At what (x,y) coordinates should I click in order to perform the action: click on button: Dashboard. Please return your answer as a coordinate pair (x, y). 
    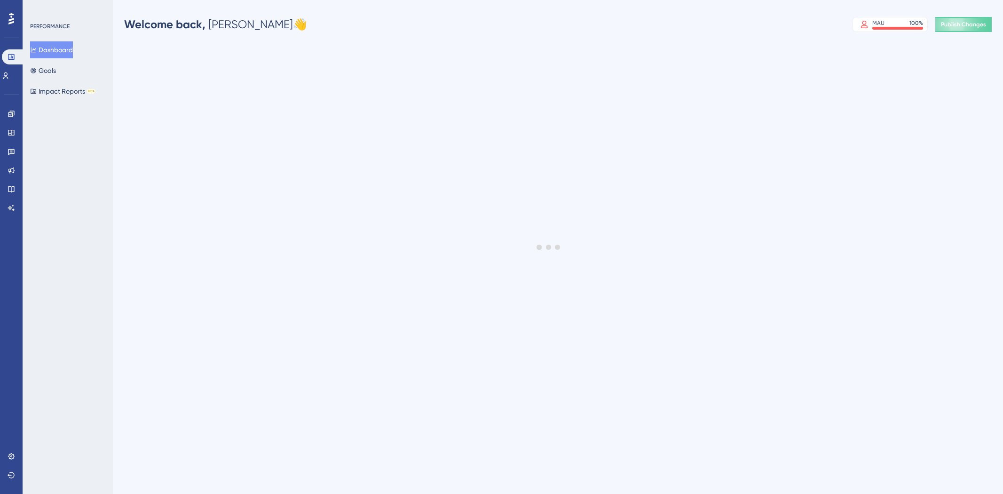
    Looking at the image, I should click on (51, 50).